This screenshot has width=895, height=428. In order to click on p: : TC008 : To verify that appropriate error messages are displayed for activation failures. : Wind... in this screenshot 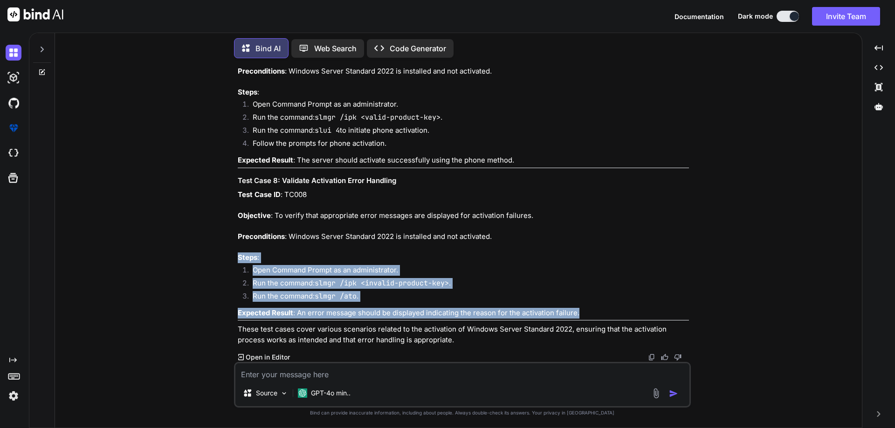, I will do `click(463, 226)`.